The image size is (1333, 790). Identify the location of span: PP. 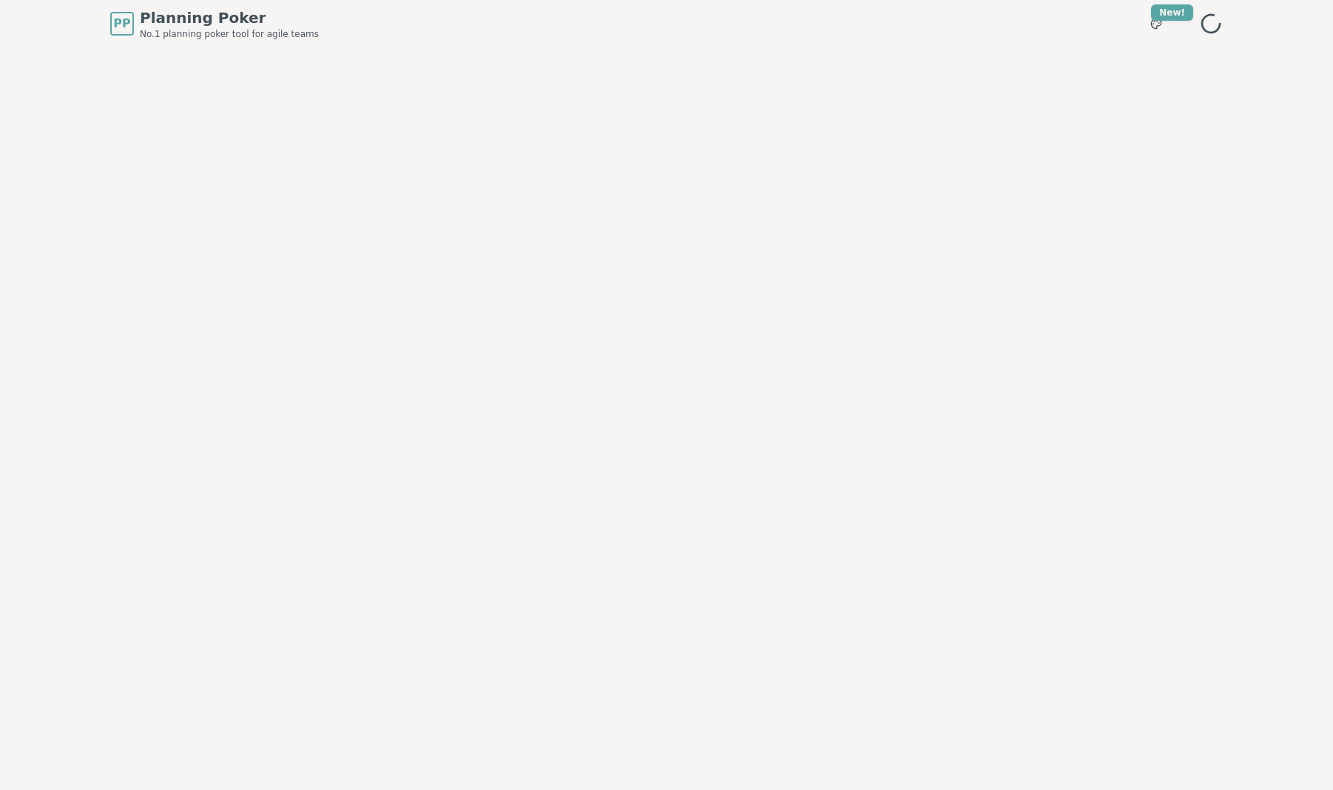
(121, 24).